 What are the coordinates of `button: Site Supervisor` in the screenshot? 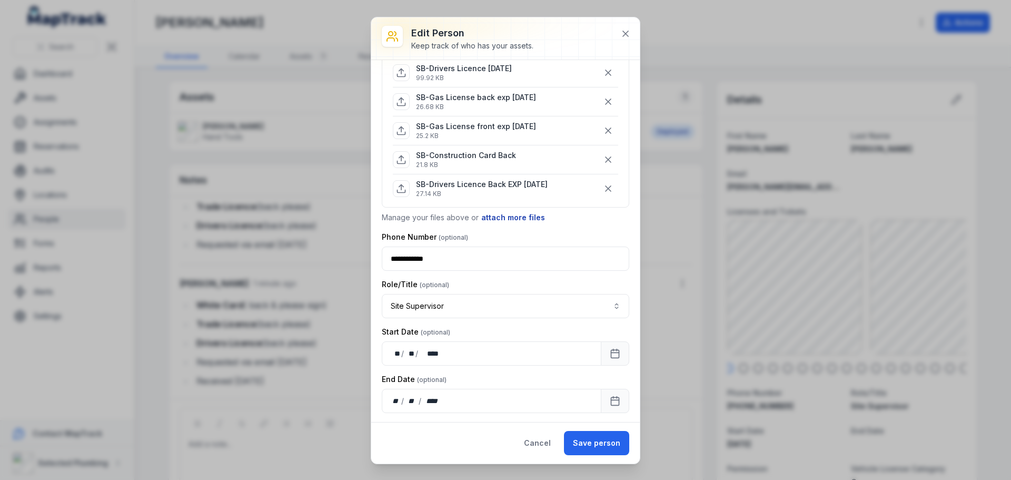 It's located at (506, 306).